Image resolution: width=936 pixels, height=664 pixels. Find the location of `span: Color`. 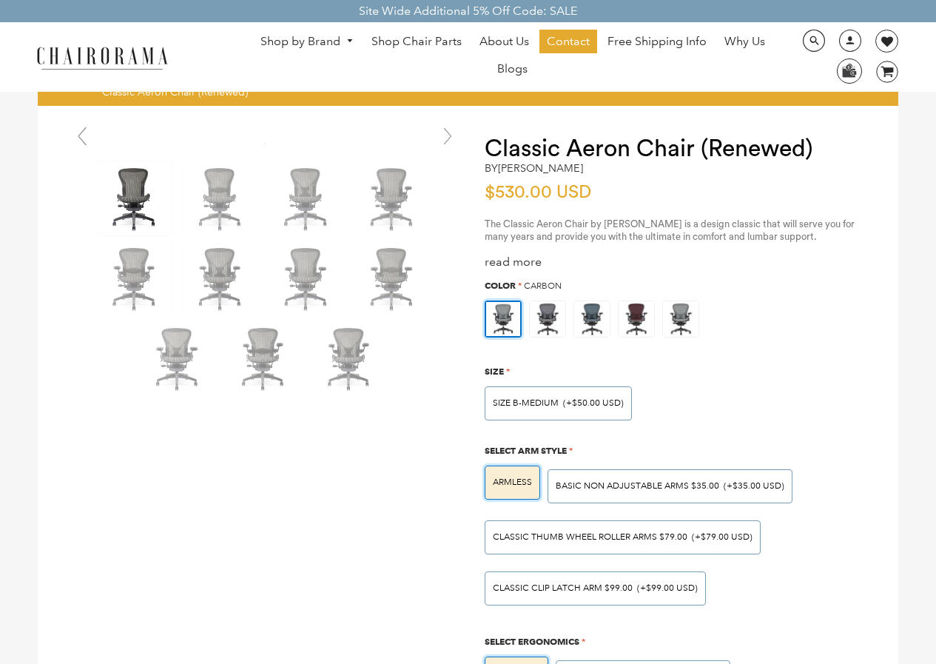

span: Color is located at coordinates (500, 285).